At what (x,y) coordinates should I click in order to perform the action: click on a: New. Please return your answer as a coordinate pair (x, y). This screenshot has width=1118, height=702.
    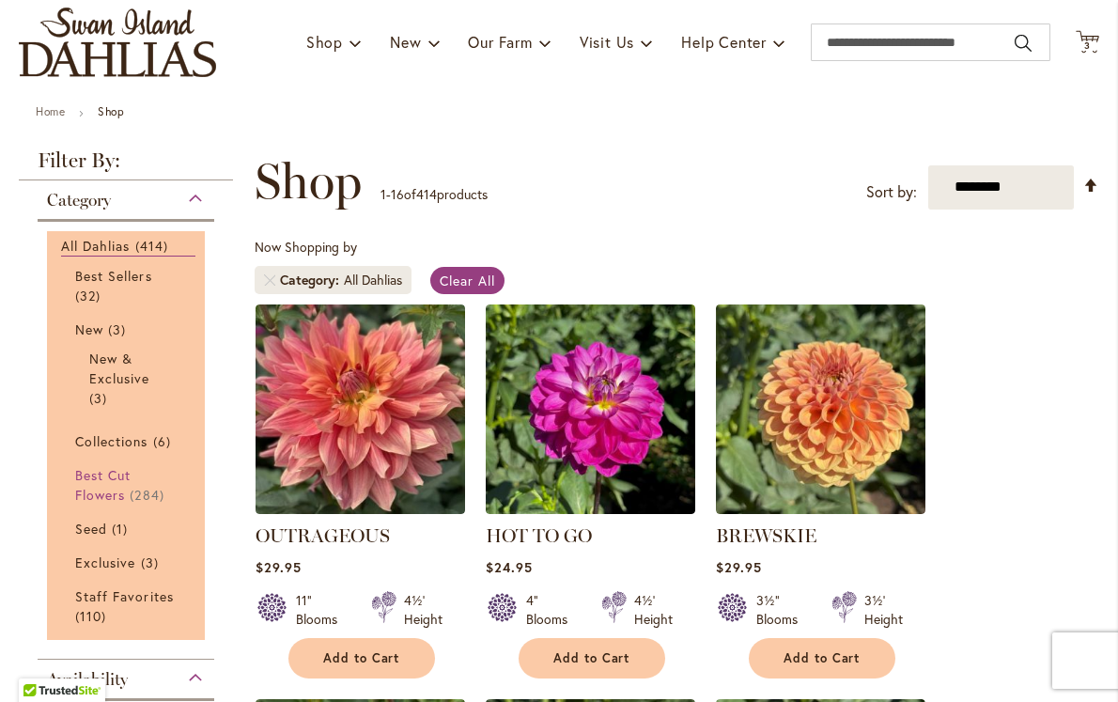
    Looking at the image, I should click on (128, 329).